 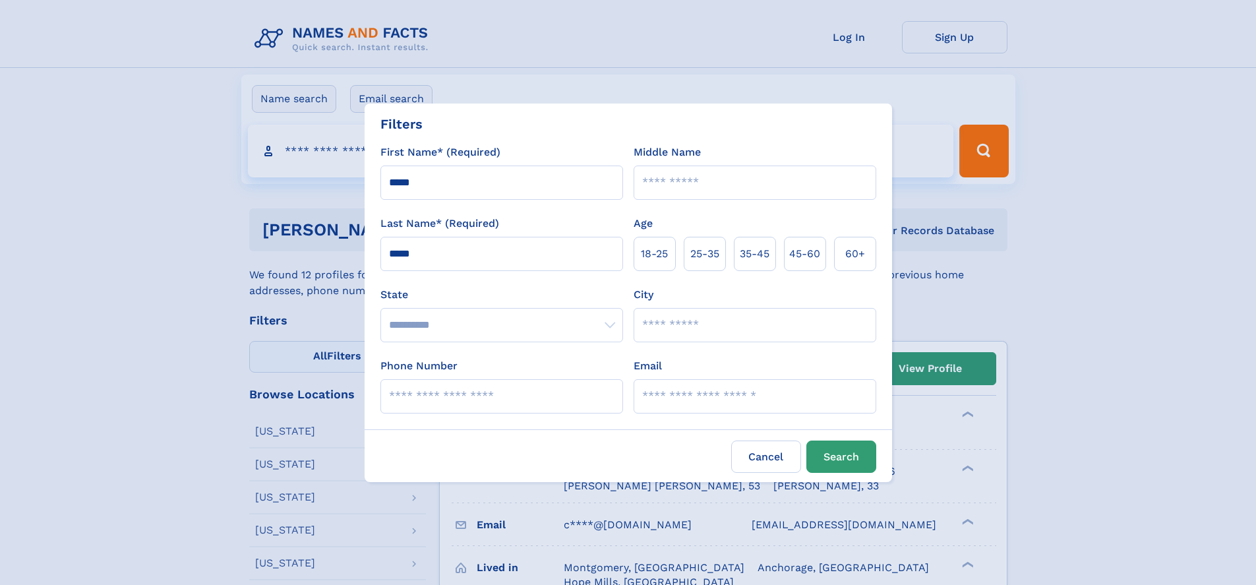 What do you see at coordinates (766, 456) in the screenshot?
I see `label: Cancel` at bounding box center [766, 456].